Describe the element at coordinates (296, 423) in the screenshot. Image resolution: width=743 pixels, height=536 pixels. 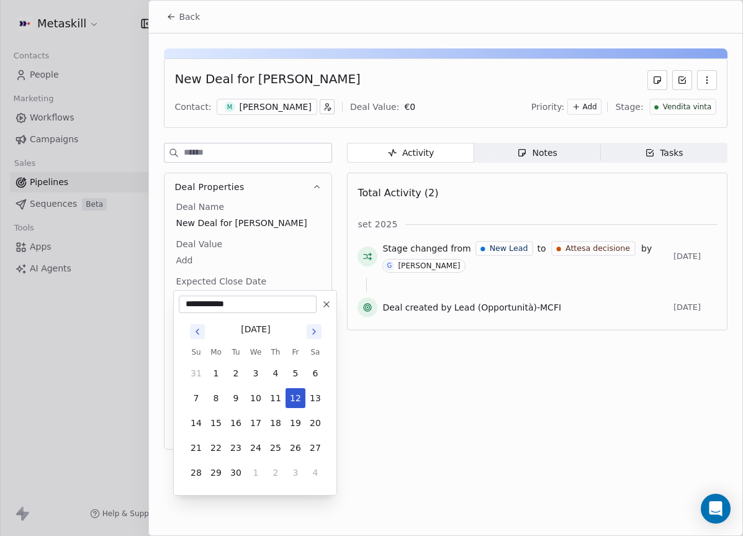
I see `button: 19` at that location.